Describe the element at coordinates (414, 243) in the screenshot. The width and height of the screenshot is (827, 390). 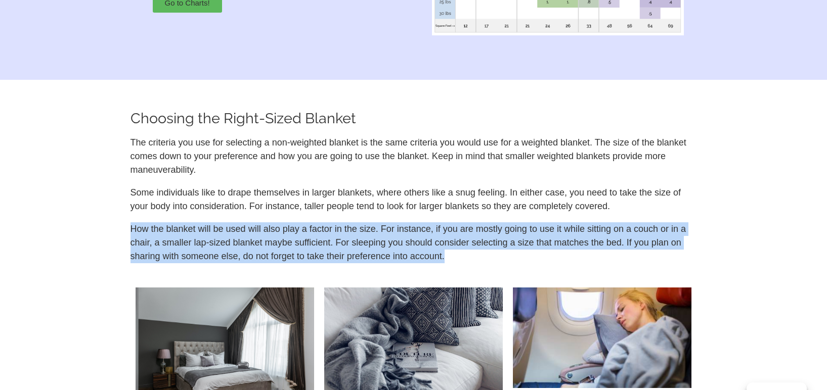
I see `p: How the blanket will be used will also play a factor in the size. For instance, if you are mostly...` at that location.